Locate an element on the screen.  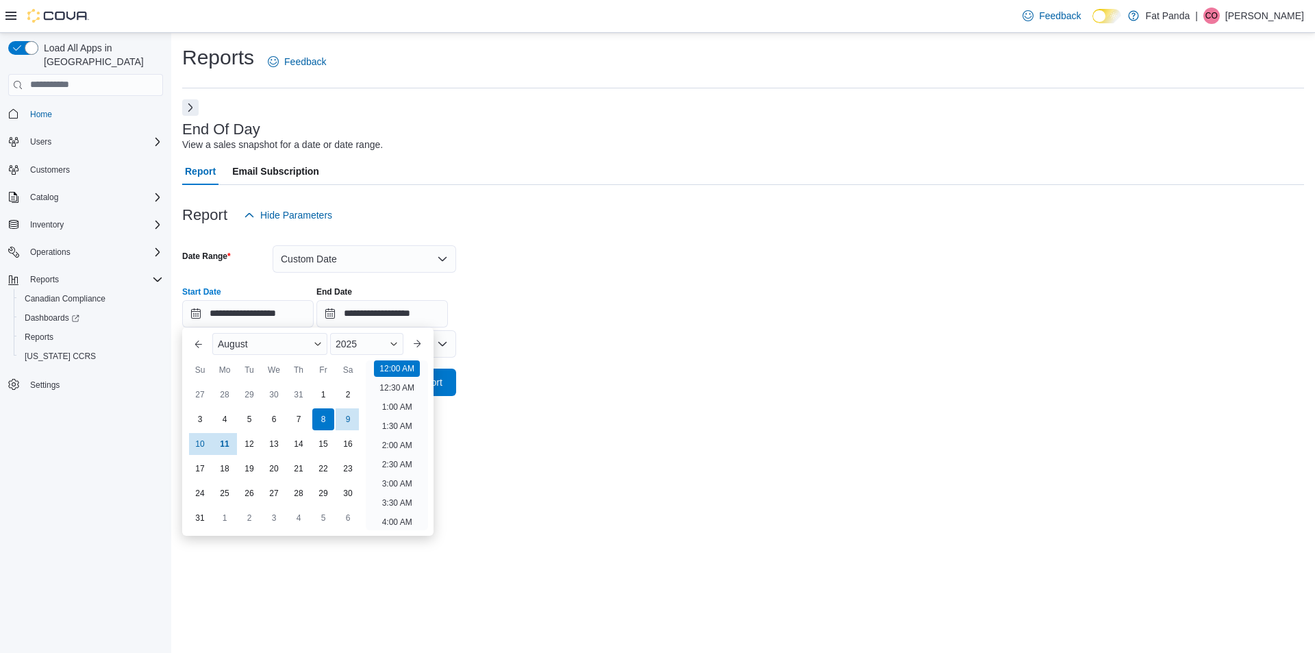
a: Settings is located at coordinates (45, 385).